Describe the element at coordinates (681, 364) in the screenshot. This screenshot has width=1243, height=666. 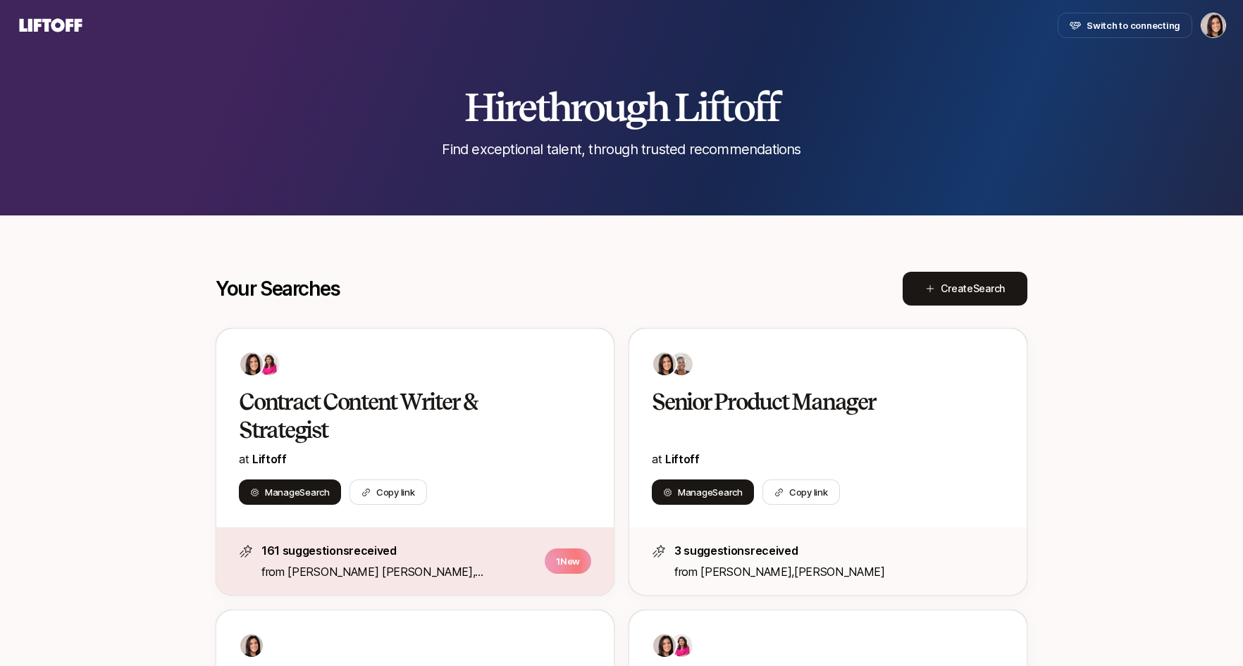
I see `img: dbb69939_042d_44fe_bb10_75f74df84f7f.jpg` at that location.